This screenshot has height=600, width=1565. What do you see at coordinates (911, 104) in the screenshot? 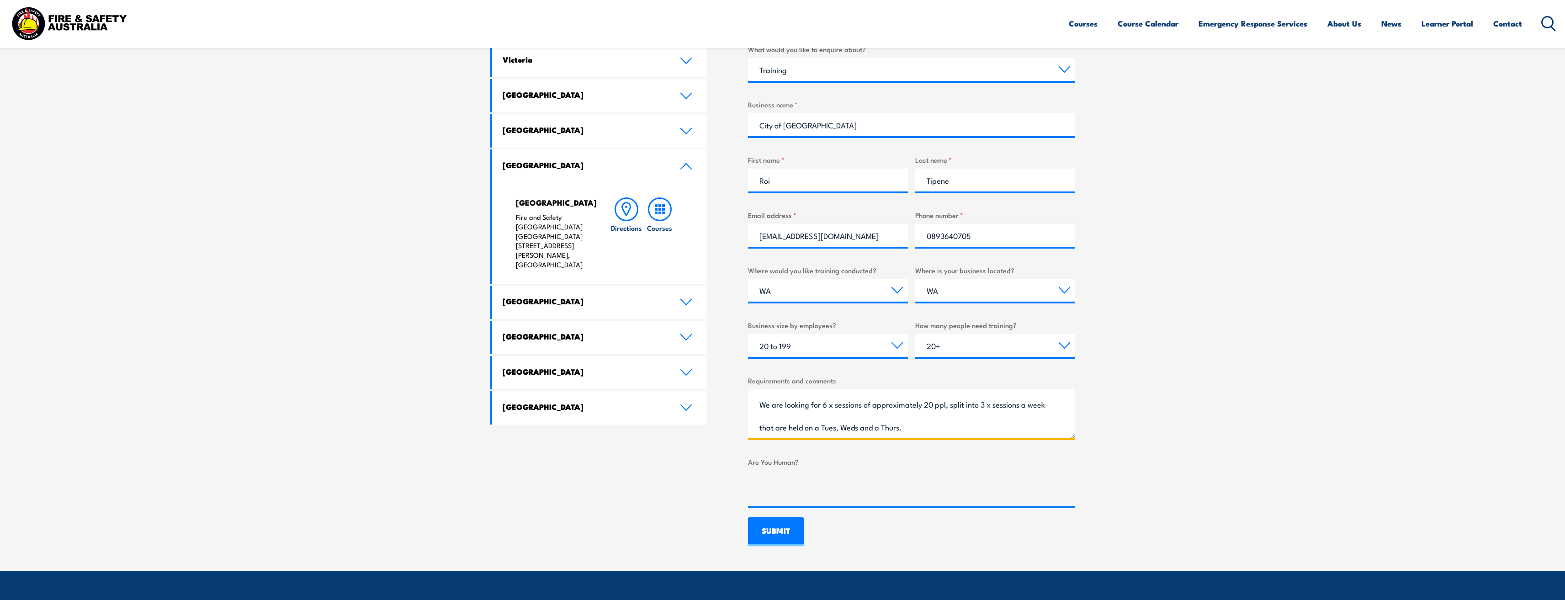
I see `label: Business name` at bounding box center [911, 104].